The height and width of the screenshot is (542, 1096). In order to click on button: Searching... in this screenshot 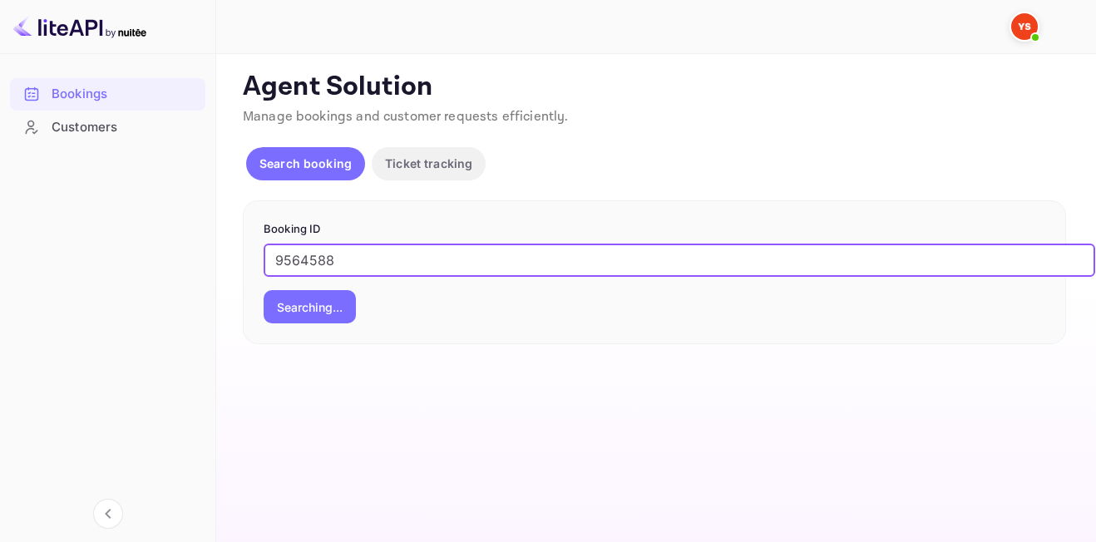, I will do `click(309, 307)`.